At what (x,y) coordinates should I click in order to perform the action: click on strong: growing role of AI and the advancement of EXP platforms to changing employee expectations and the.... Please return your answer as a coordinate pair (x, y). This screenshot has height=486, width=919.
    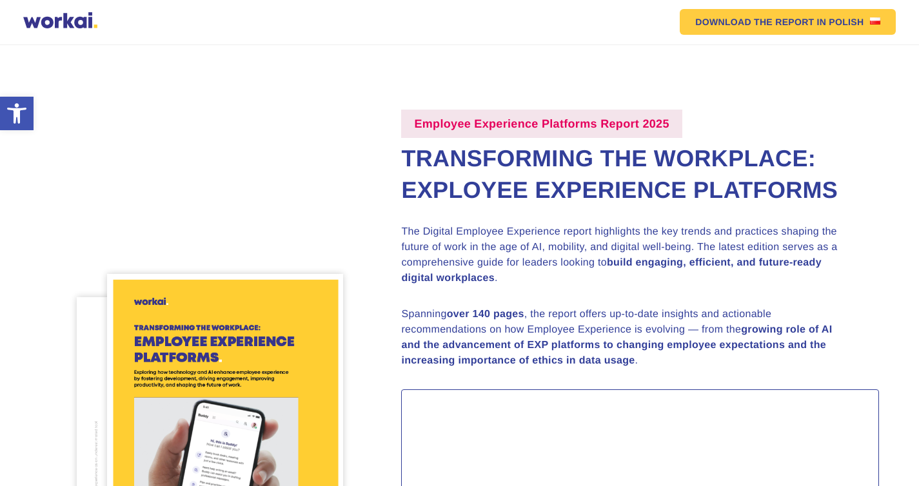
    Looking at the image, I should click on (617, 345).